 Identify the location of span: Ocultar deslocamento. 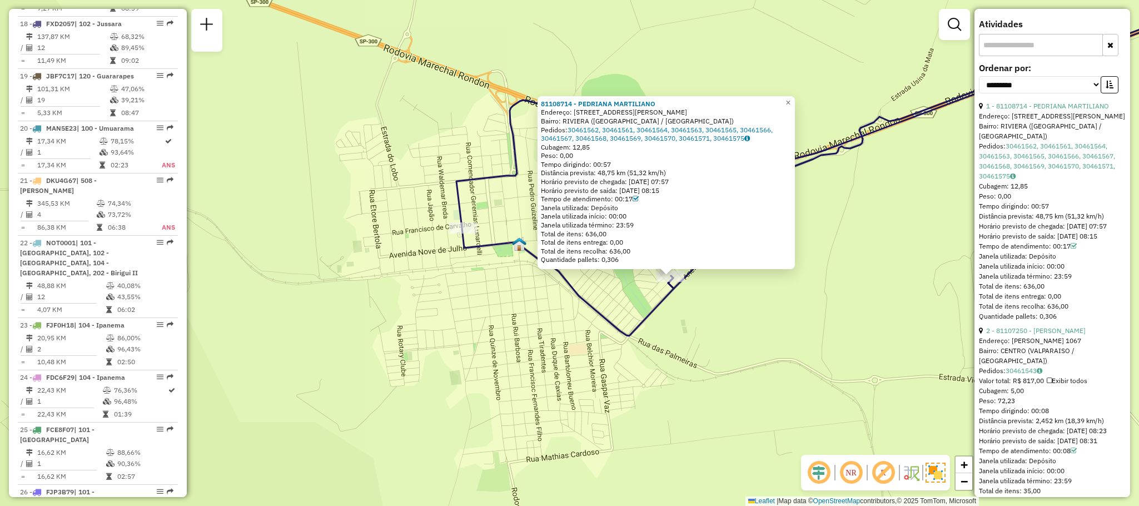
(819, 473).